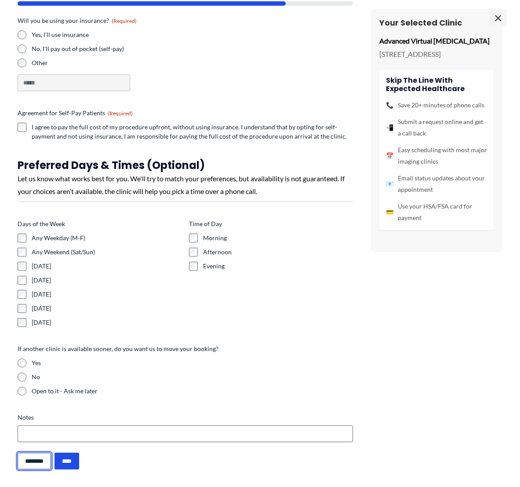 The image size is (520, 487). What do you see at coordinates (278, 252) in the screenshot?
I see `label: Afternoon` at bounding box center [278, 252].